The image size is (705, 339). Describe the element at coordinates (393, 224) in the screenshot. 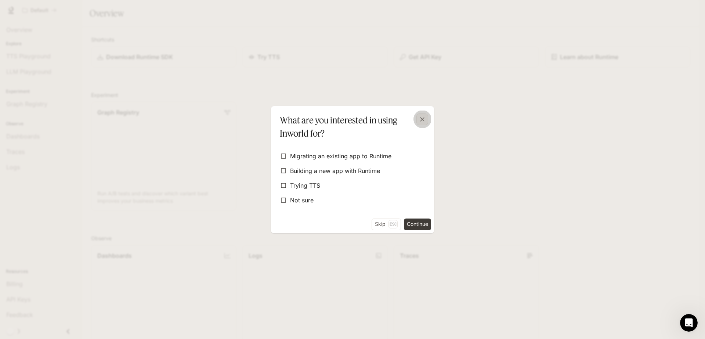

I see `p: Esc` at that location.